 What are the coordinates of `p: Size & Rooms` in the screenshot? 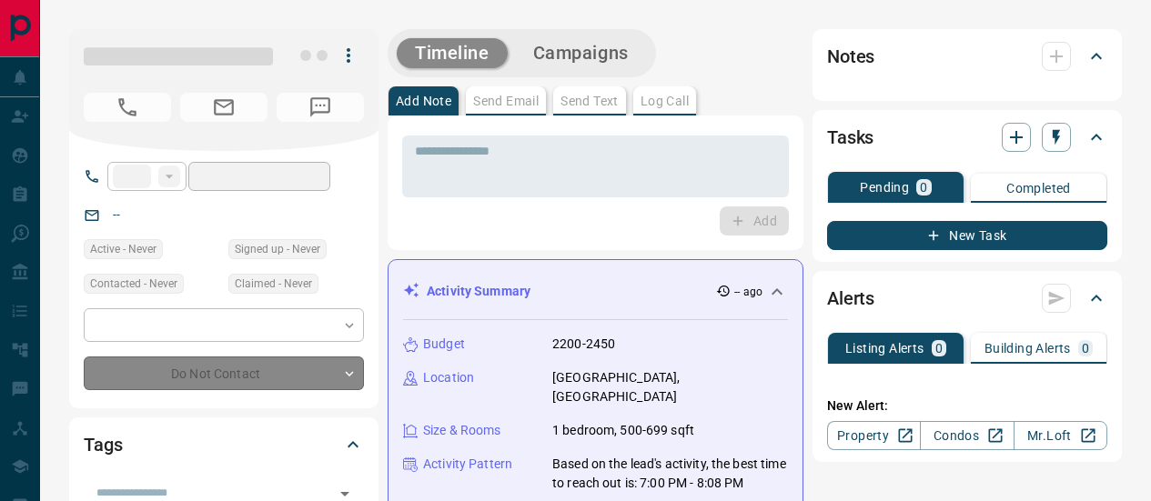 It's located at (462, 430).